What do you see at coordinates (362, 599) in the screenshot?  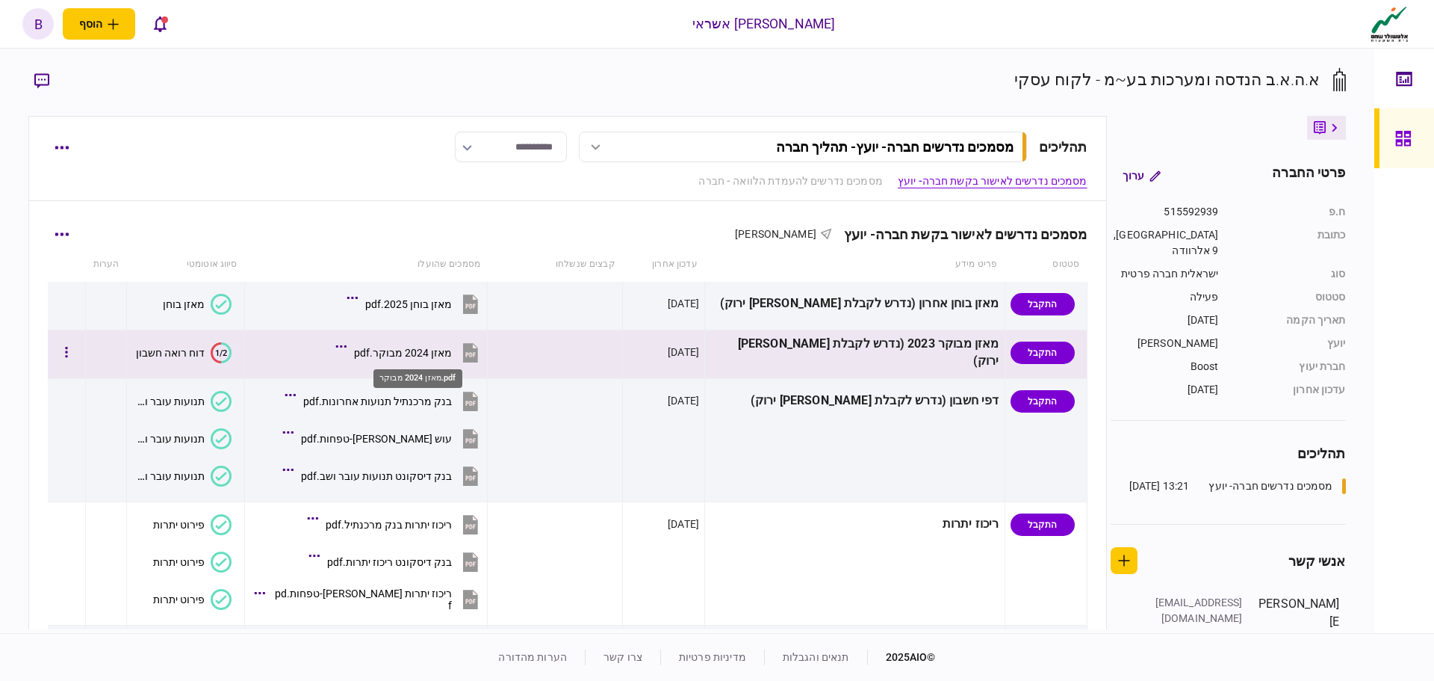 I see `div: ריכוז יתרות מזרחי-טפחות.pdf` at bounding box center [362, 599].